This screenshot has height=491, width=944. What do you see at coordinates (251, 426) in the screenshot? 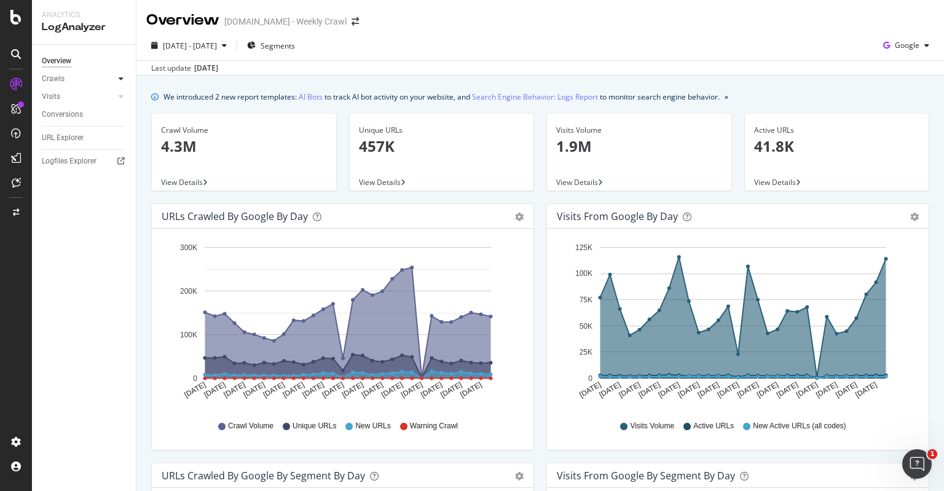
I see `span: Crawl Volume` at bounding box center [251, 426].